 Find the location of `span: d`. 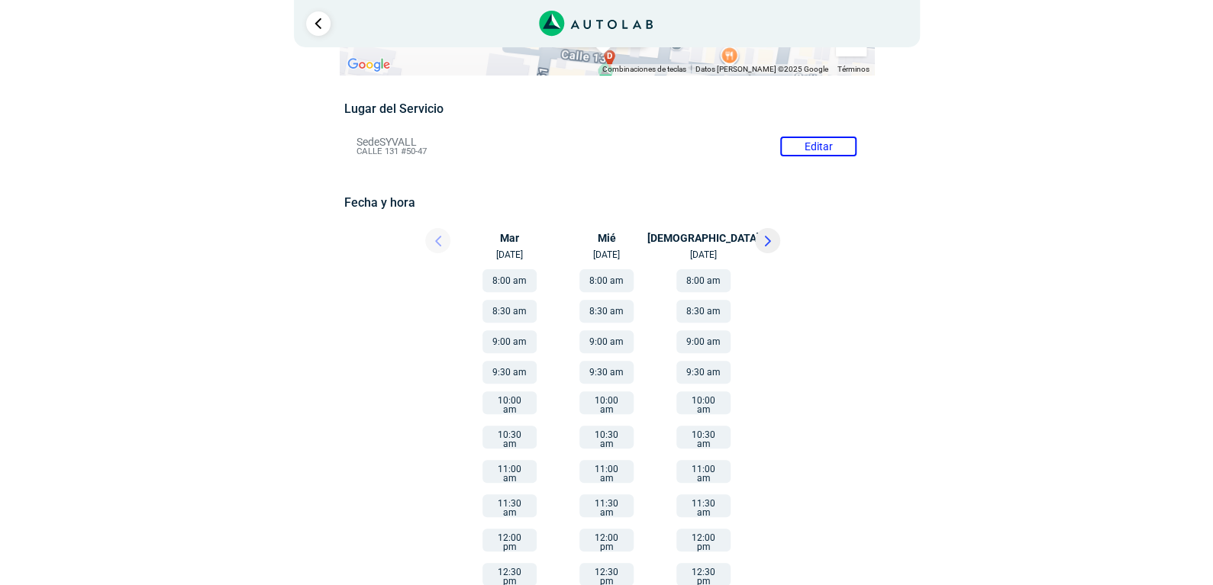

span: d is located at coordinates (609, 56).